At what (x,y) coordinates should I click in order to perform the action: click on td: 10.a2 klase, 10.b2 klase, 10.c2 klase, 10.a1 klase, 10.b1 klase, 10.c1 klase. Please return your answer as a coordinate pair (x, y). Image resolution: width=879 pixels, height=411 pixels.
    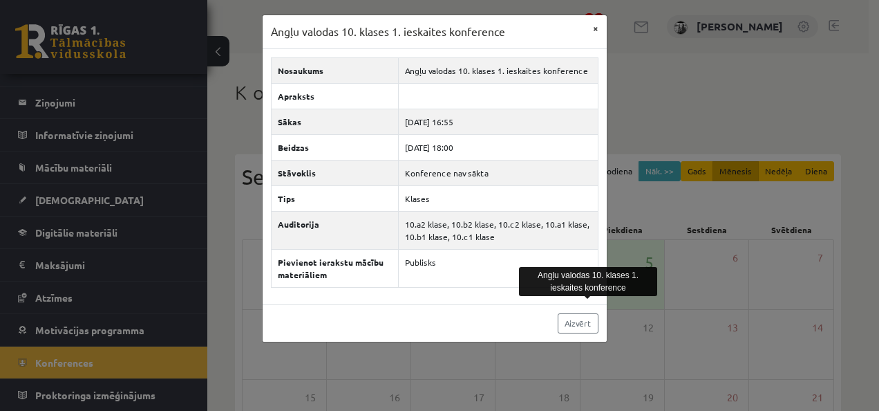
    Looking at the image, I should click on (499, 230).